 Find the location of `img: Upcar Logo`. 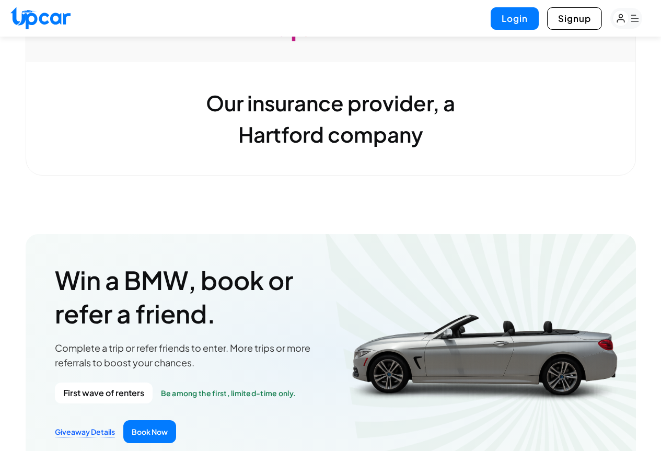

img: Upcar Logo is located at coordinates (40, 18).